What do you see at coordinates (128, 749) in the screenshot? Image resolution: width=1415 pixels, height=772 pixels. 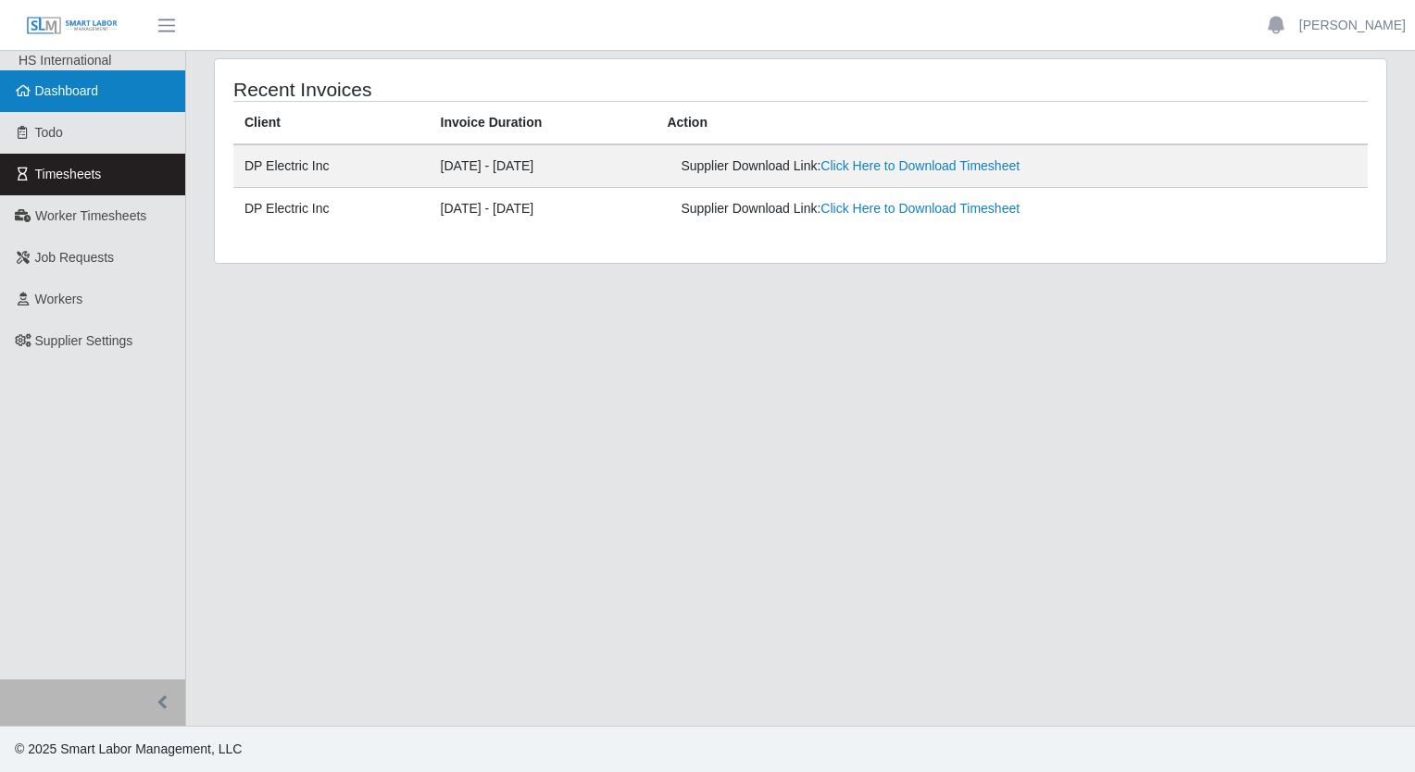 I see `span: © 2025 Smart Labor Management, LLC` at bounding box center [128, 749].